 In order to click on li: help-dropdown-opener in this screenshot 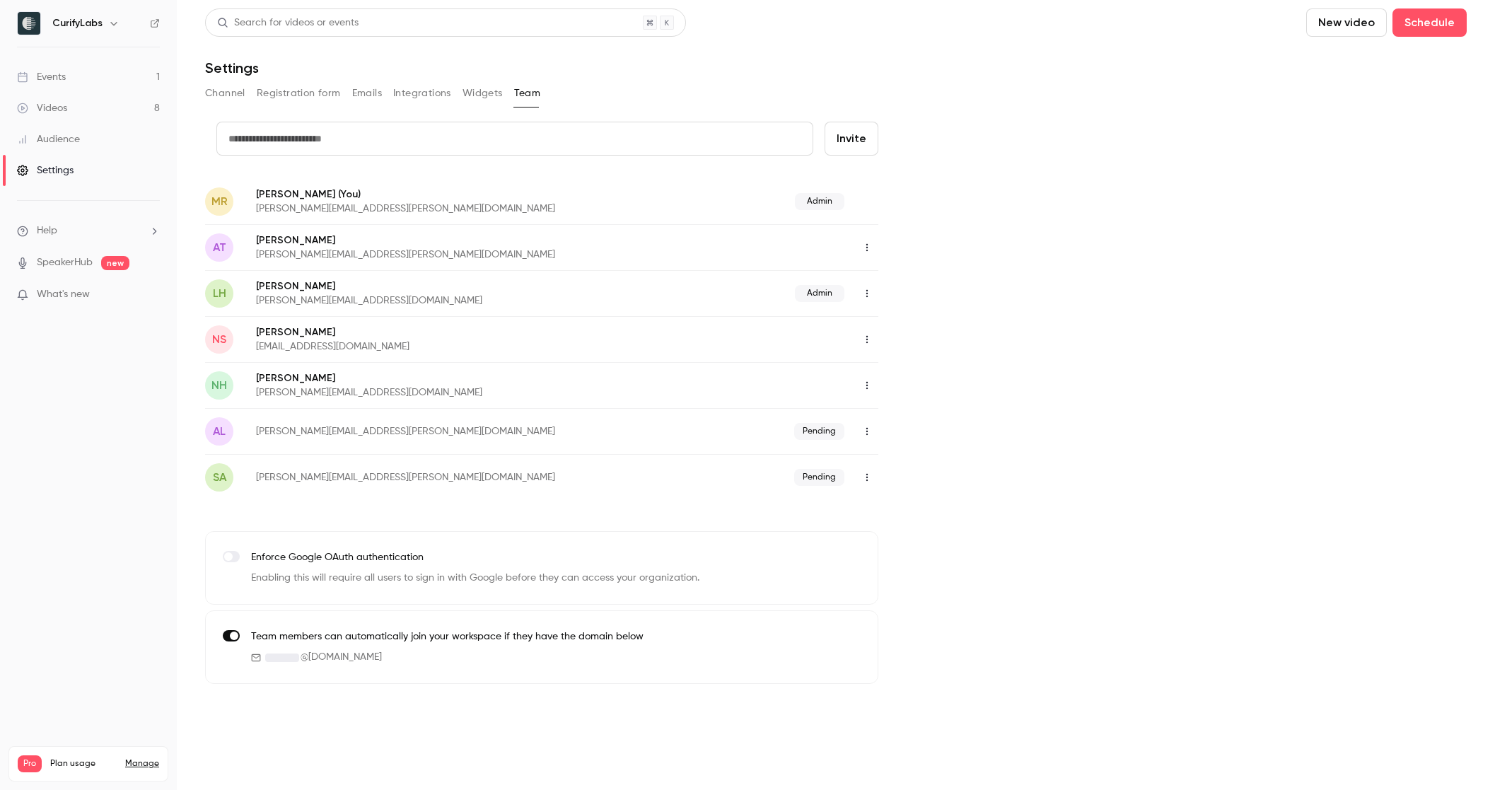, I will do `click(88, 230)`.